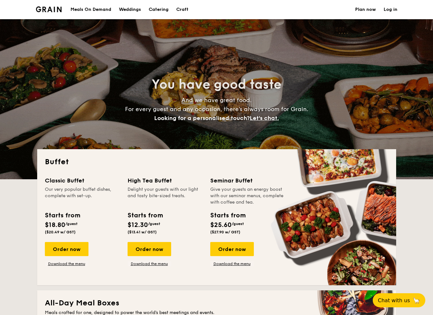  I want to click on div: Seminar Buffet, so click(248, 181).